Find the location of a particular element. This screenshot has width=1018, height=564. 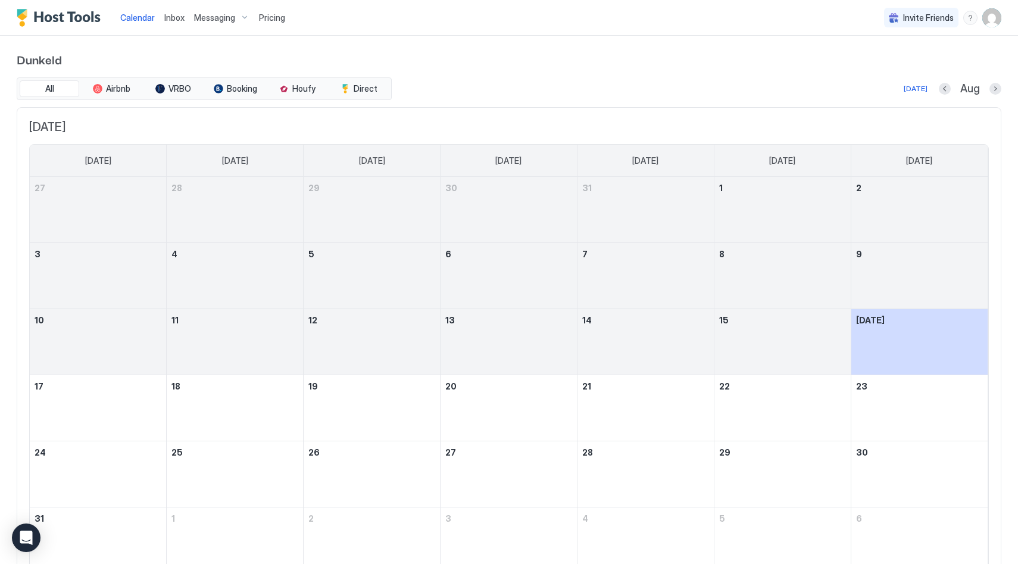

span: 12 is located at coordinates (312, 320).